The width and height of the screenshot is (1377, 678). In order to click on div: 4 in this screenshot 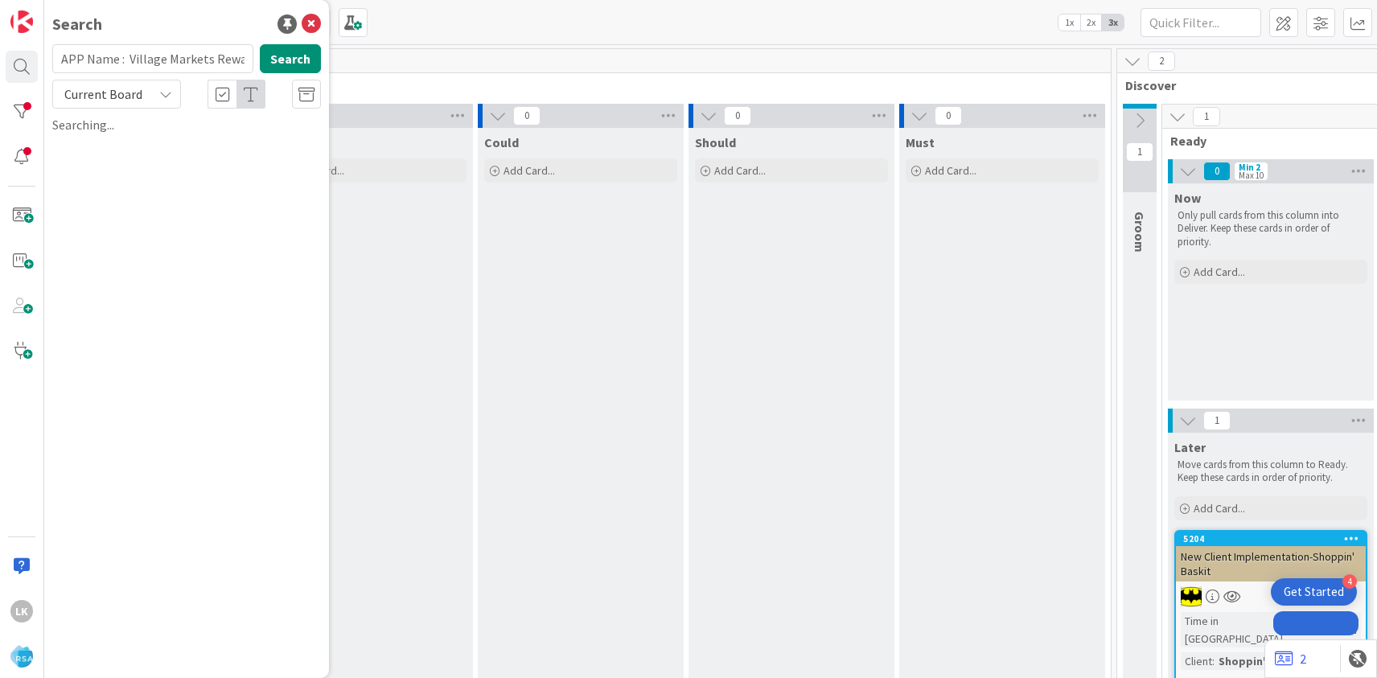, I will do `click(1349, 581)`.